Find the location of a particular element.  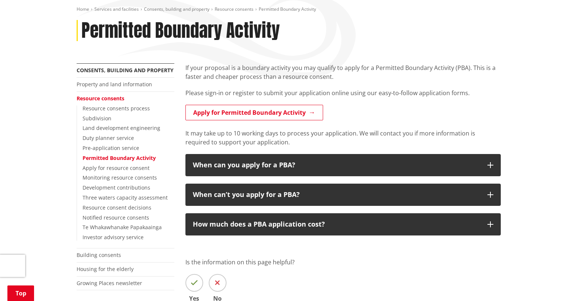

a: Growing Places newsletter is located at coordinates (109, 283).